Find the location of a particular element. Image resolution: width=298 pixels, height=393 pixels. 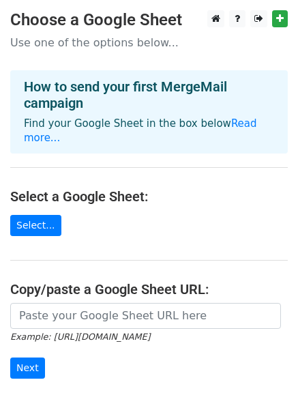

h4: Copy/paste a Google Sheet URL: is located at coordinates (149, 289).